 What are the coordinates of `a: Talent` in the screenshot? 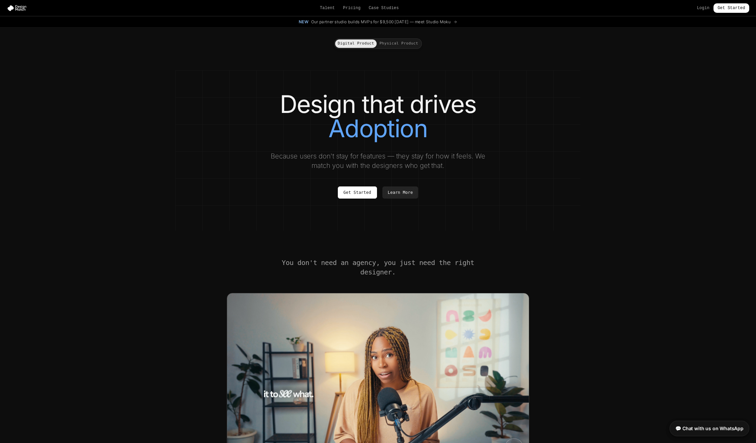 It's located at (327, 8).